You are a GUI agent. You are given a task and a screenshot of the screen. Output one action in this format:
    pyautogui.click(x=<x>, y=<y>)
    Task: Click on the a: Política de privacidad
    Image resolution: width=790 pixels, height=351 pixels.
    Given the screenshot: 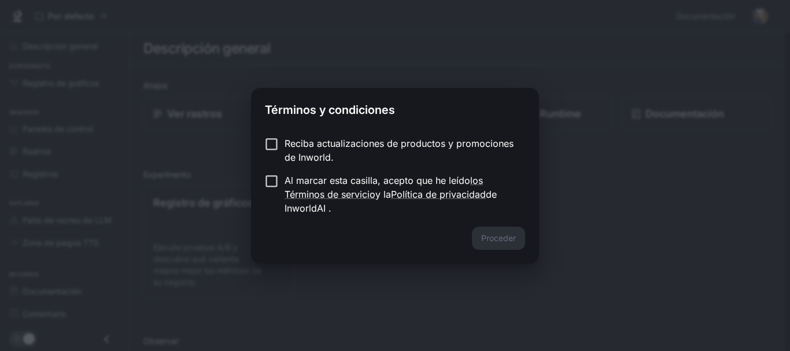 What is the action you would take?
    pyautogui.click(x=438, y=194)
    